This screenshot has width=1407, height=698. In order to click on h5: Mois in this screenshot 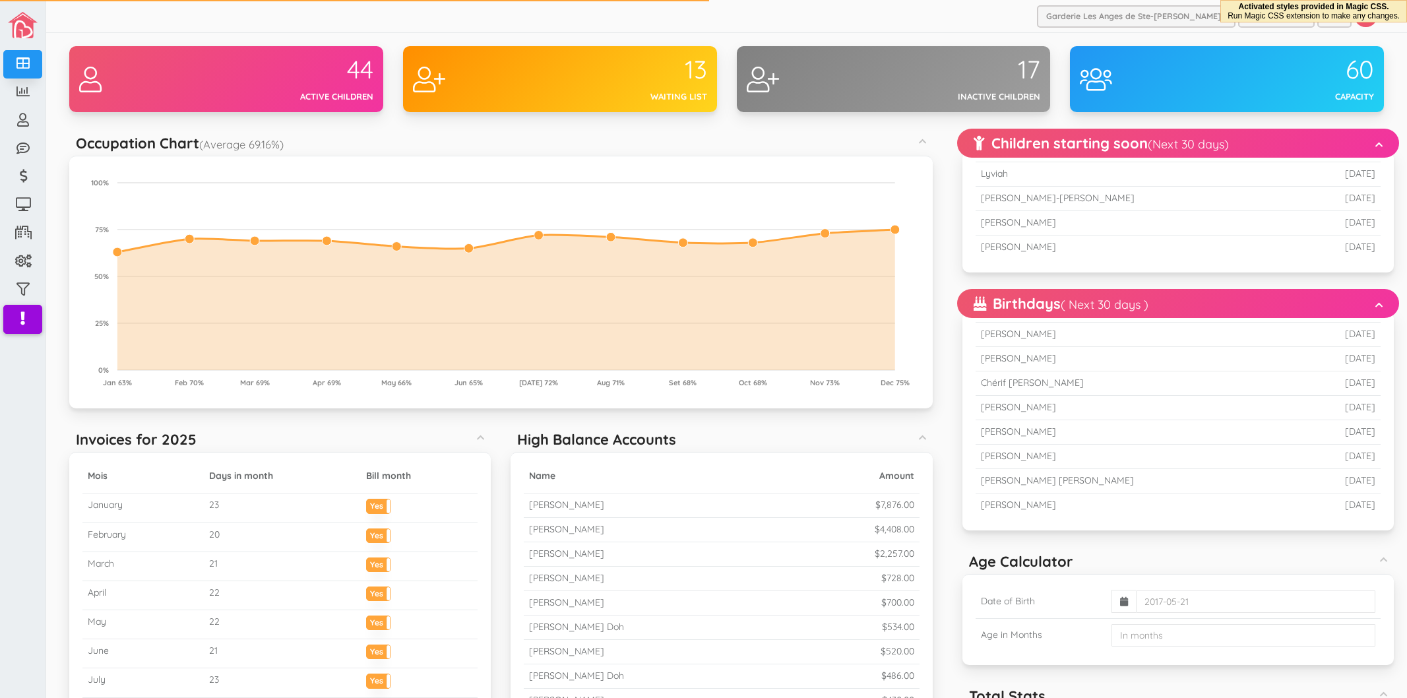, I will do `click(143, 476)`.